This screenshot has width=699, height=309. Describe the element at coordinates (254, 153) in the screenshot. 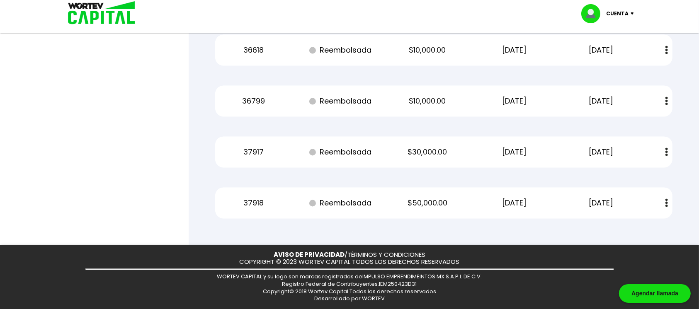

I see `p: 37917` at that location.